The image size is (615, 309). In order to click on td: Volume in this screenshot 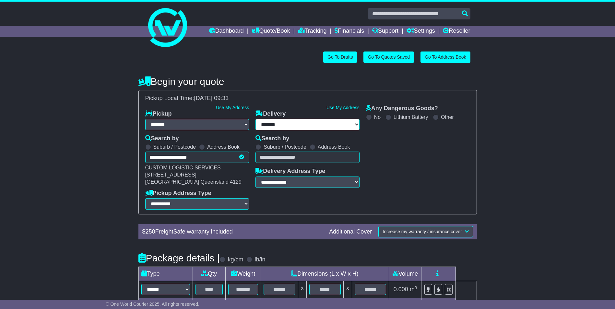, I will do `click(405, 274)`.